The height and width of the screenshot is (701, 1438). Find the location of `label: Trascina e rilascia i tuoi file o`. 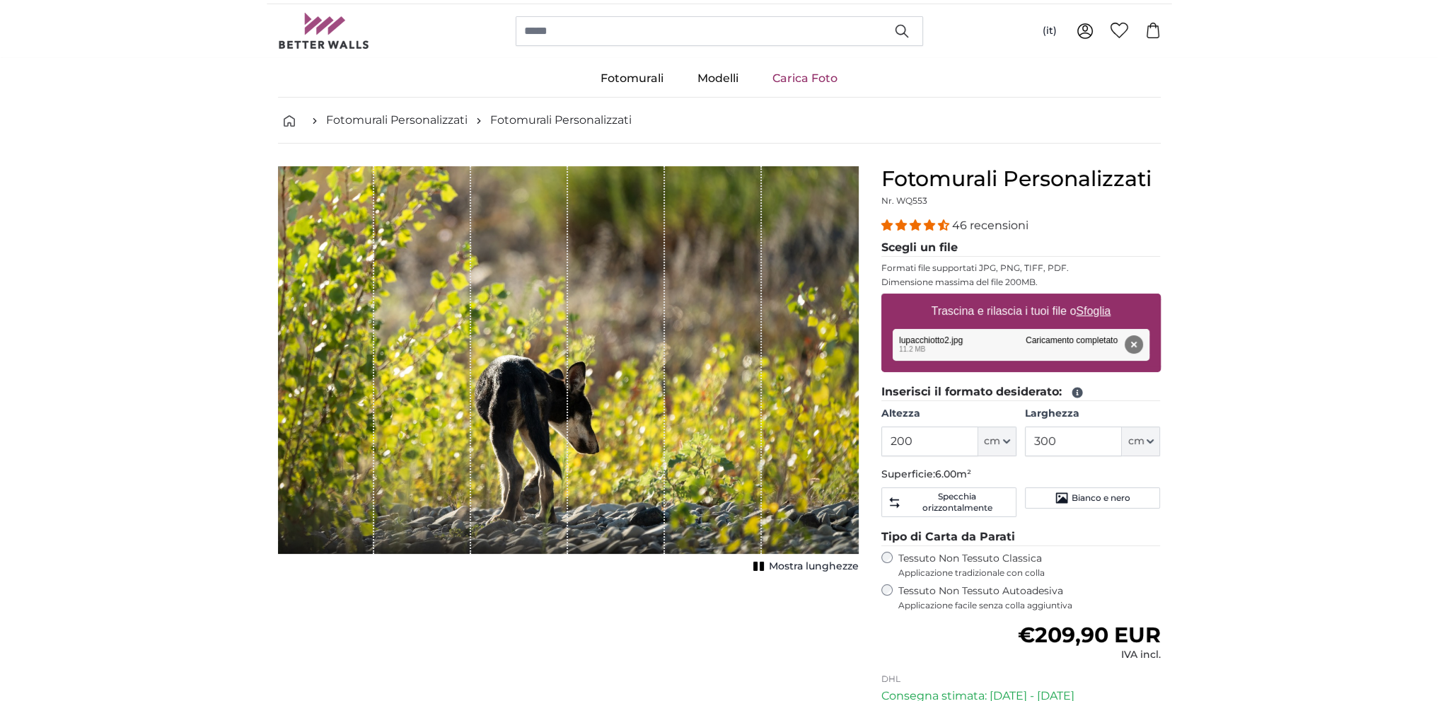

label: Trascina e rilascia i tuoi file o is located at coordinates (1020, 311).